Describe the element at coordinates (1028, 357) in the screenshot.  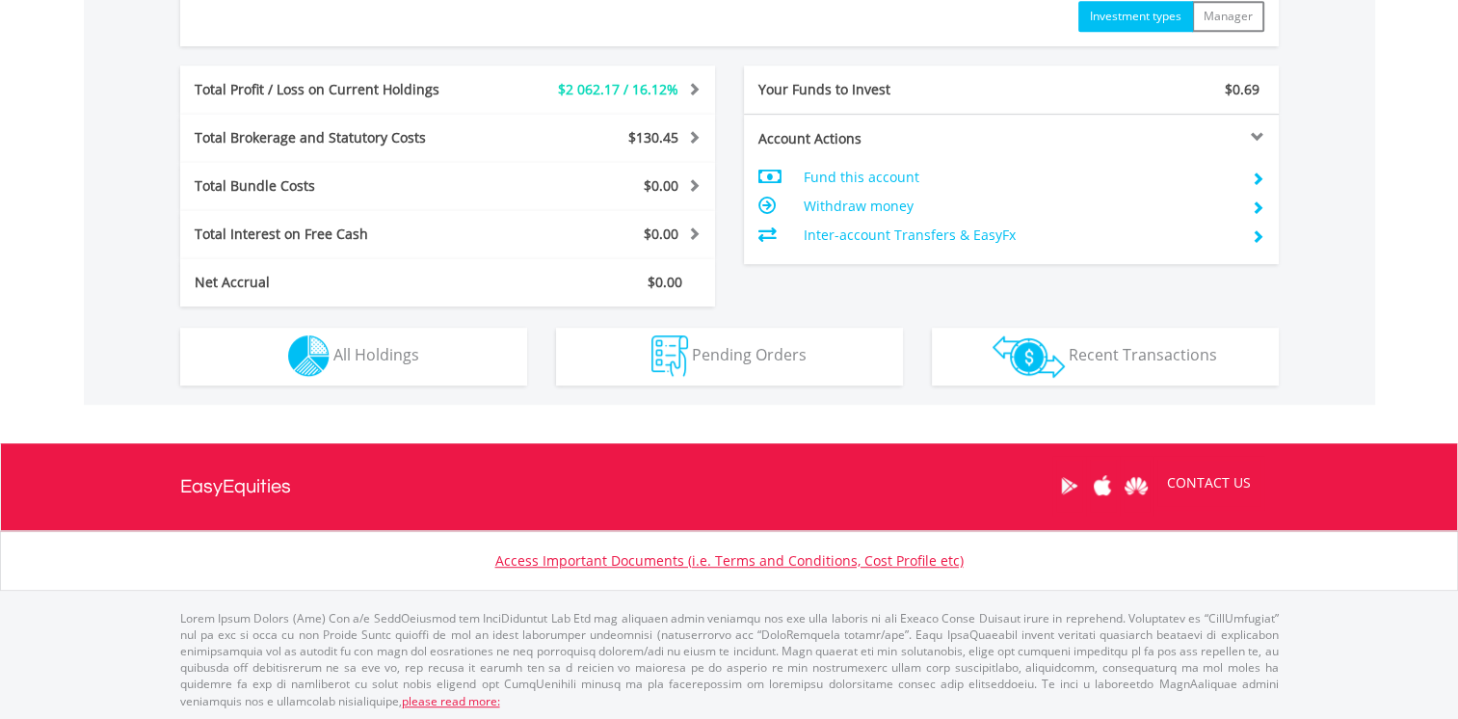
I see `img: transactions-zar-wht.png` at that location.